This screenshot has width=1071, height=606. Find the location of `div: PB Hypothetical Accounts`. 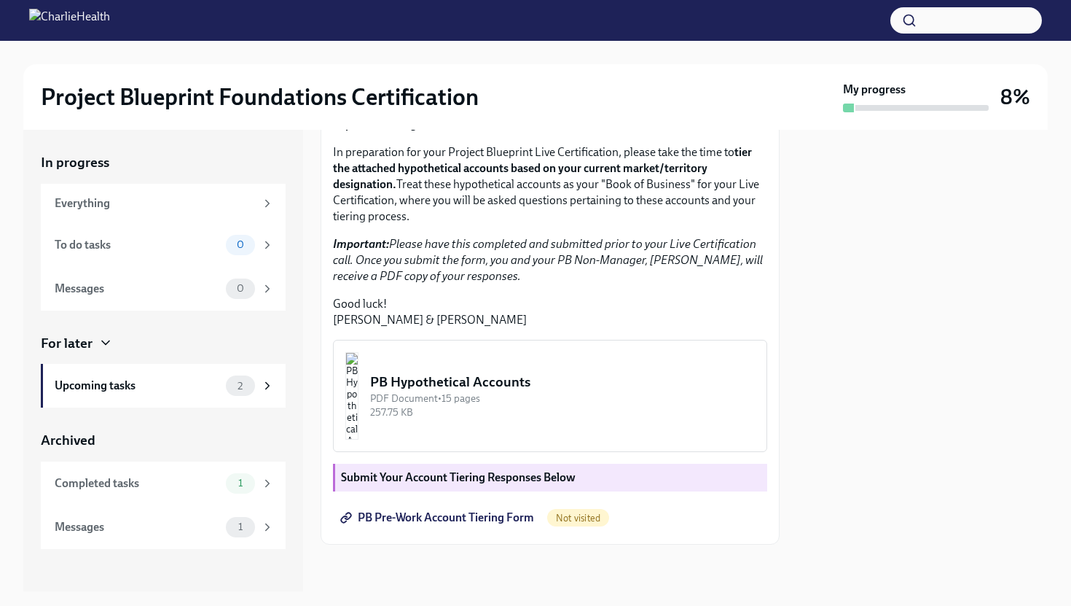

div: PB Hypothetical Accounts is located at coordinates (563, 382).